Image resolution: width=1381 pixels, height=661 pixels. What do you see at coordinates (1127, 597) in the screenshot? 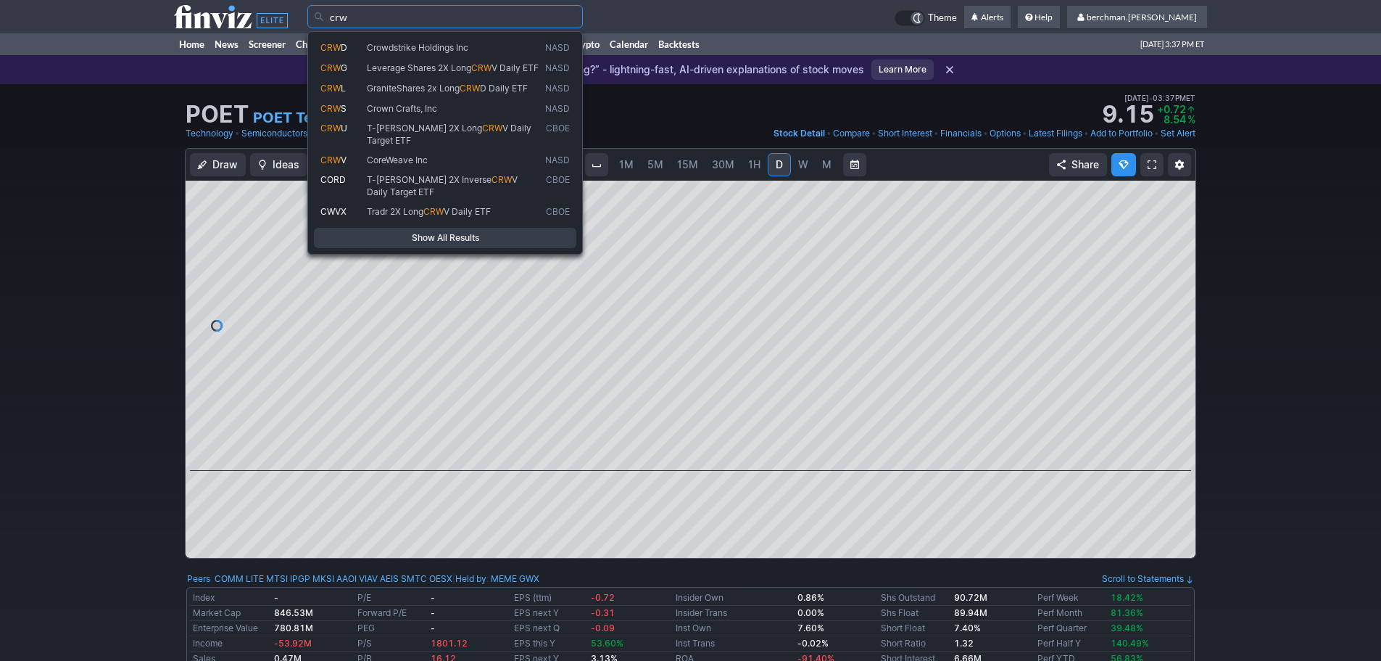
I see `span: 18.42%` at bounding box center [1127, 597].